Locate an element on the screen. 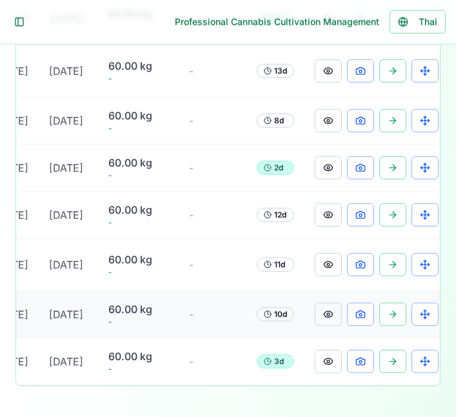 Image resolution: width=456 pixels, height=417 pixels. div: 12 d is located at coordinates (275, 215).